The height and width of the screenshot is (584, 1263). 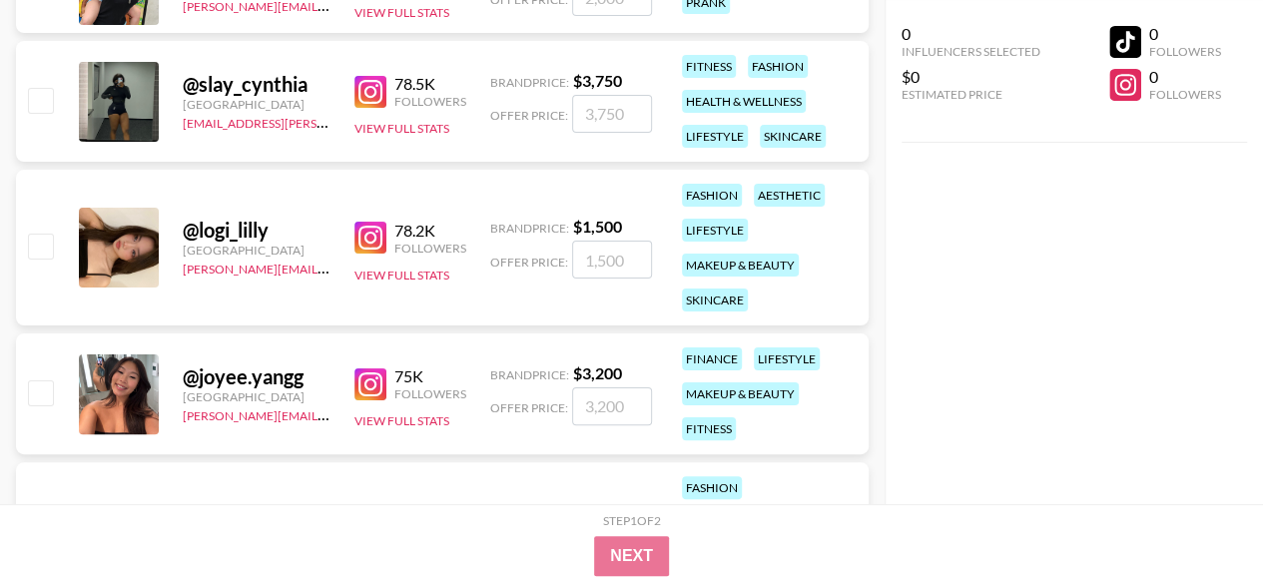 What do you see at coordinates (430, 376) in the screenshot?
I see `div: 75K` at bounding box center [430, 376].